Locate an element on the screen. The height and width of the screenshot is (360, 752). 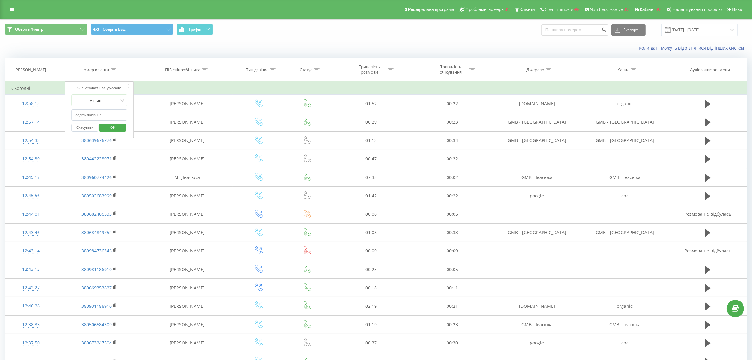
div: 12:43:13 is located at coordinates (31, 269).